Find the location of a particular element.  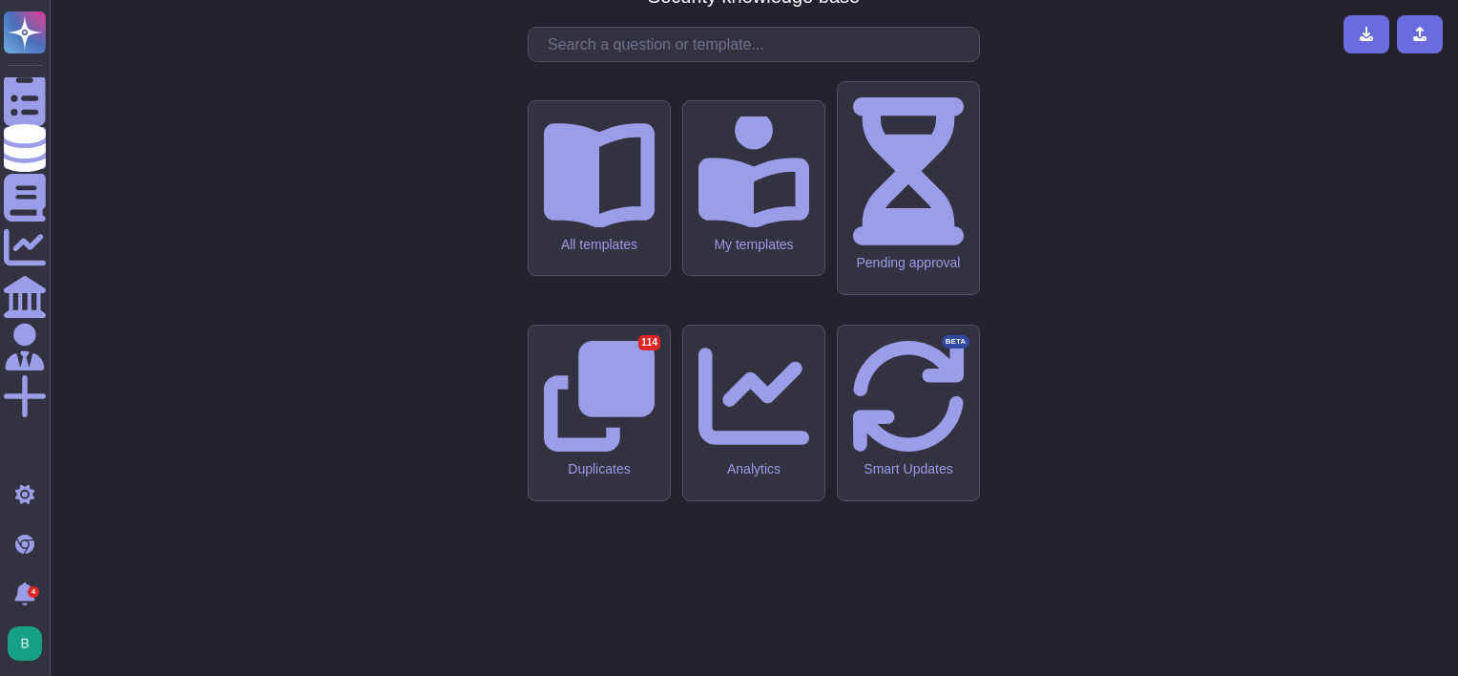

div: All templates is located at coordinates (599, 244).